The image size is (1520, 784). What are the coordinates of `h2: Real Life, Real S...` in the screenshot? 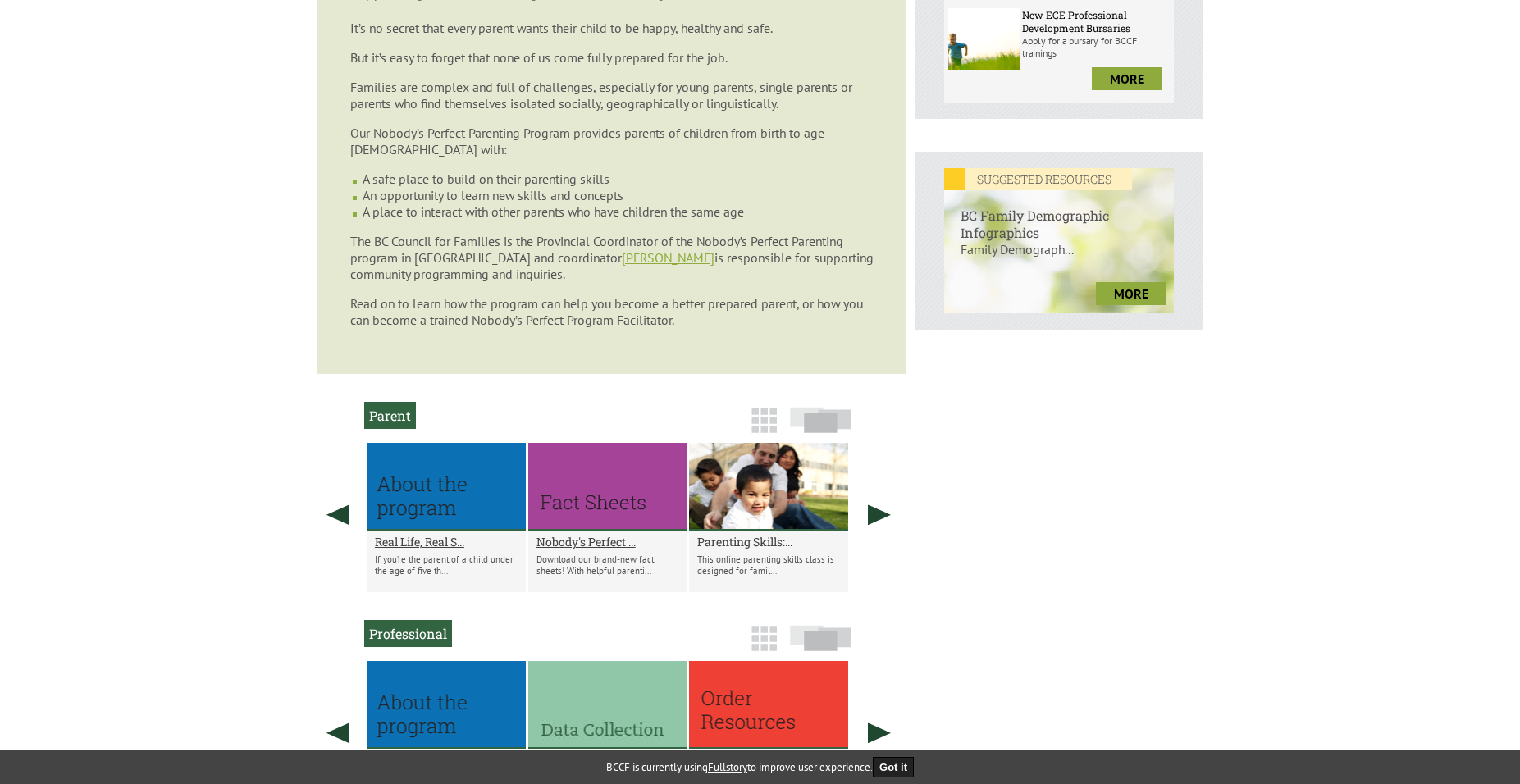 It's located at (447, 541).